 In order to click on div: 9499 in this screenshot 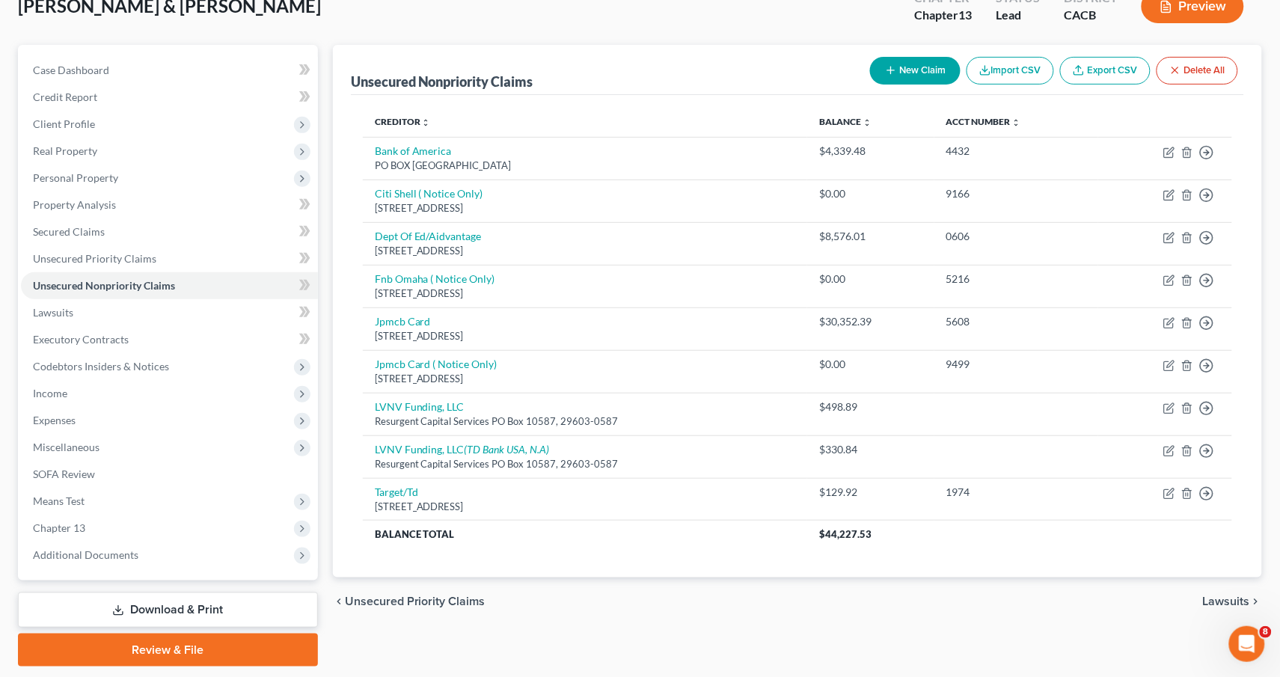, I will do `click(1016, 364)`.